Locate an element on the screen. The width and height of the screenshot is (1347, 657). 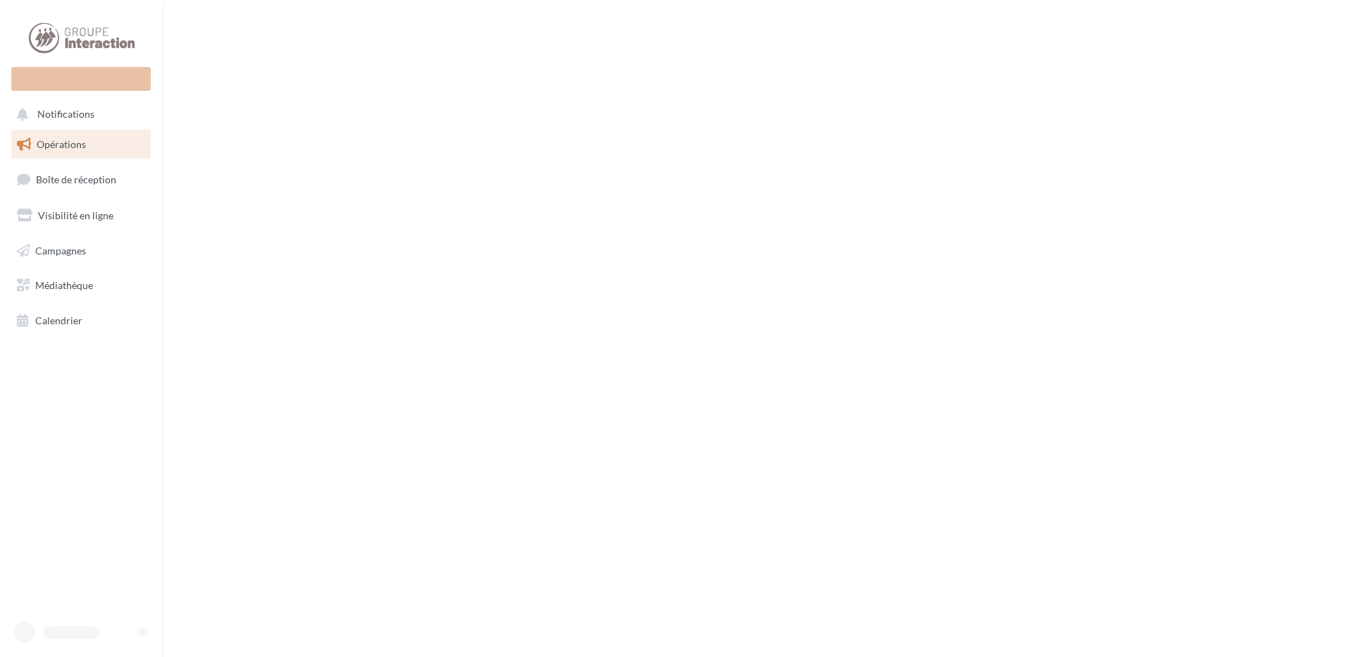
span: Campagnes is located at coordinates (61, 249).